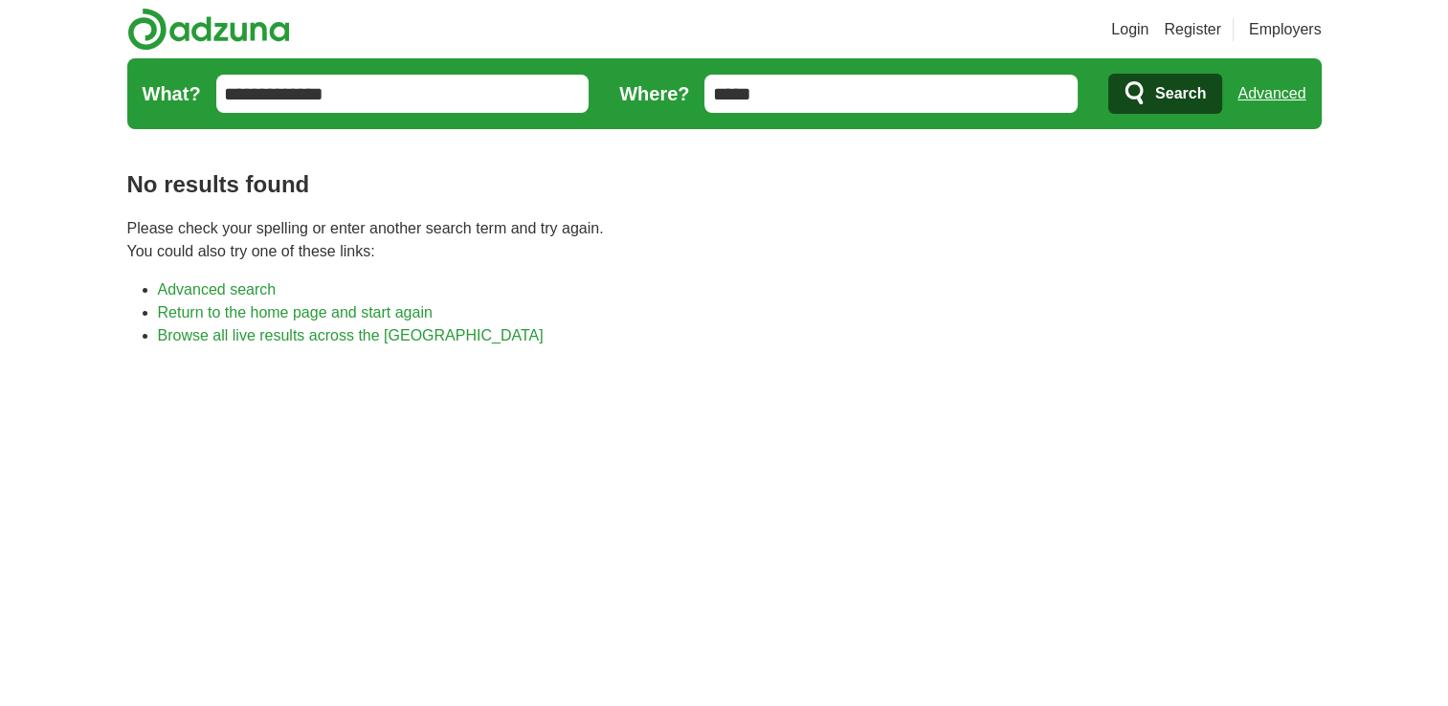  Describe the element at coordinates (295, 312) in the screenshot. I see `a: Return to the home page and start again` at that location.